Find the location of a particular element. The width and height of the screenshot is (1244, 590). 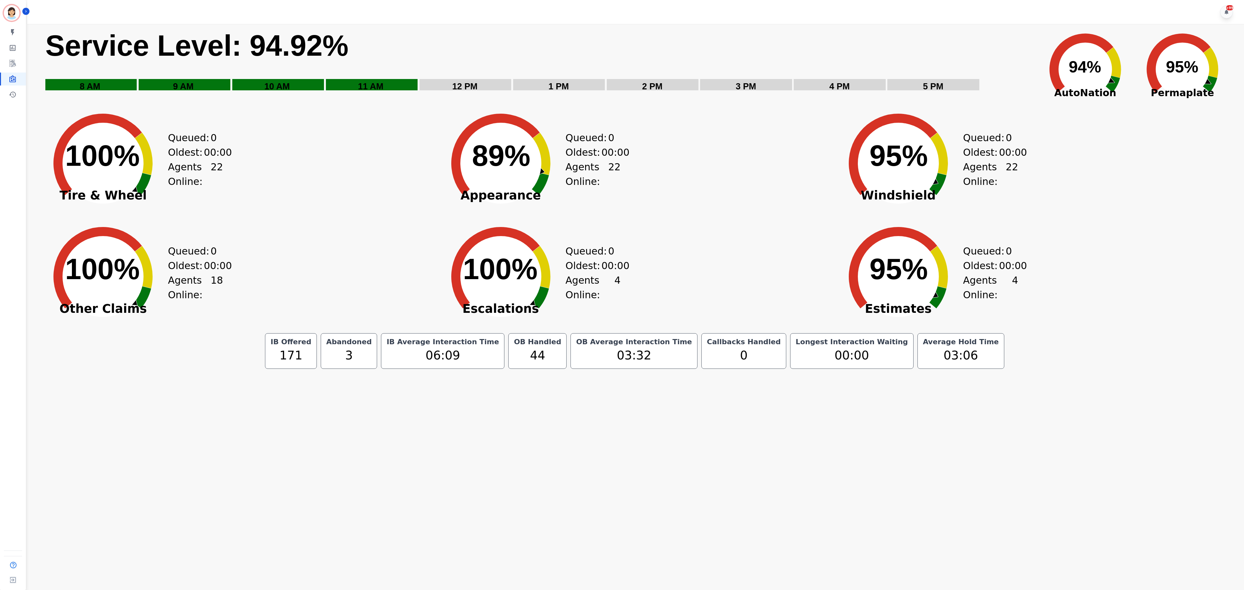

img: Bordered avatar is located at coordinates (12, 13).